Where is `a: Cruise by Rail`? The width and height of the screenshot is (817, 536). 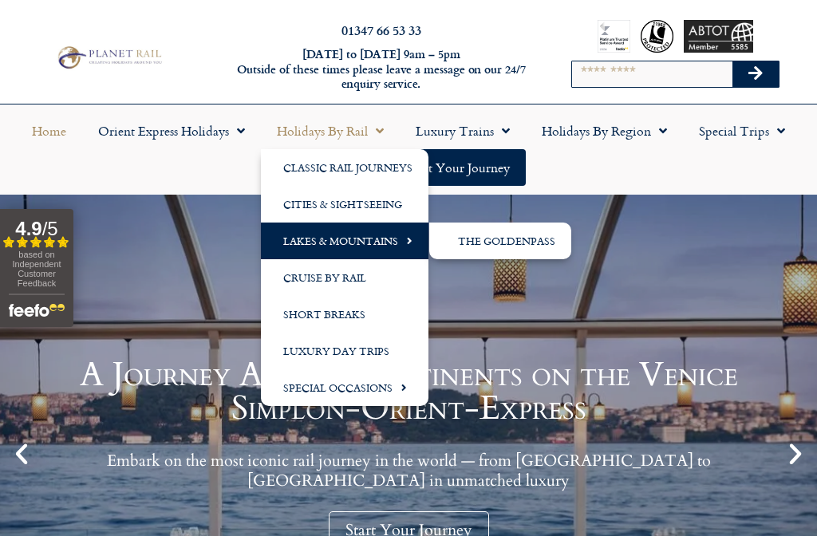 a: Cruise by Rail is located at coordinates (345, 278).